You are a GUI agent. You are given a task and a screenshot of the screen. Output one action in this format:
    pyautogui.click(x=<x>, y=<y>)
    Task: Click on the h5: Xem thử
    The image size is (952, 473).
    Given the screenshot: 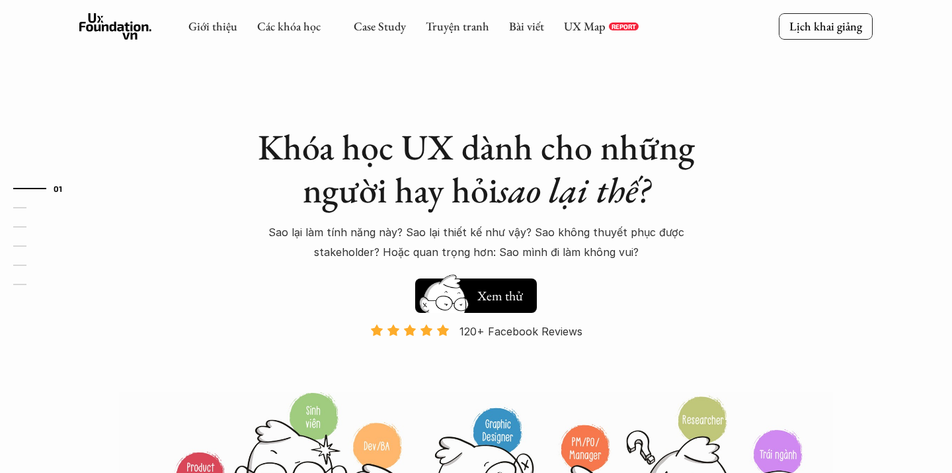 What is the action you would take?
    pyautogui.click(x=500, y=295)
    